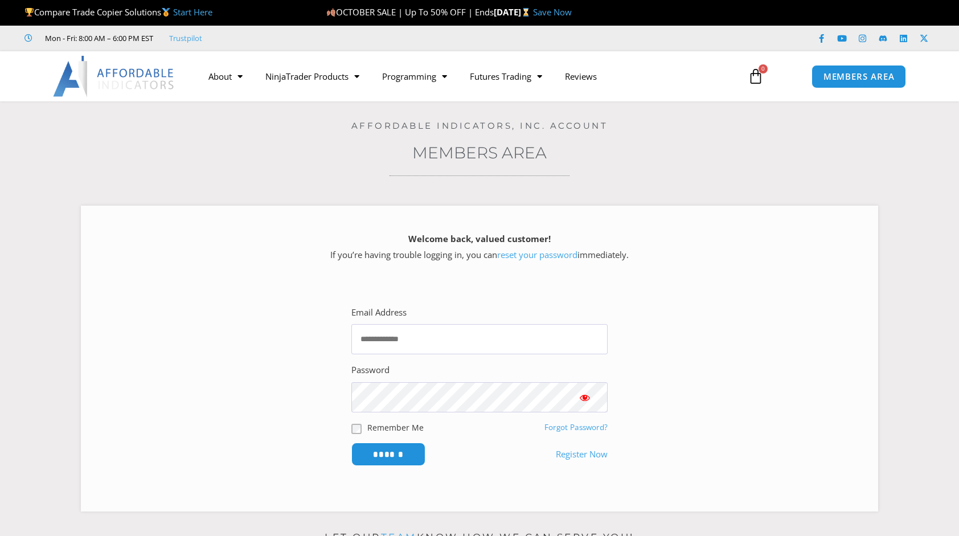 The width and height of the screenshot is (959, 536). What do you see at coordinates (581, 76) in the screenshot?
I see `a: Reviews` at bounding box center [581, 76].